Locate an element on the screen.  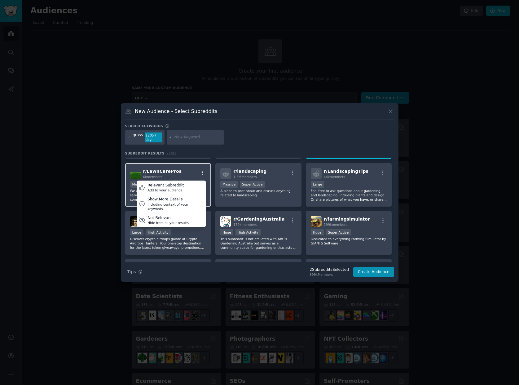
span: 179k members is located at coordinates (245, 225).